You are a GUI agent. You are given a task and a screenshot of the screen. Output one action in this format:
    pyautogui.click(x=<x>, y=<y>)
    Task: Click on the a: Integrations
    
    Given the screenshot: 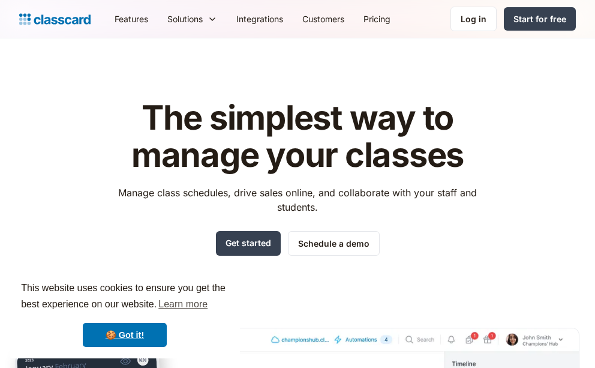 What is the action you would take?
    pyautogui.click(x=260, y=19)
    